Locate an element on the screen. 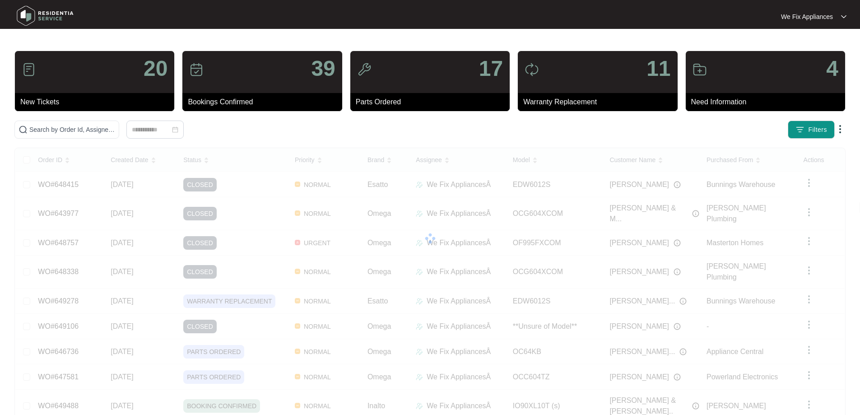 The image size is (860, 415). p: Bookings Confirmed is located at coordinates (265, 102).